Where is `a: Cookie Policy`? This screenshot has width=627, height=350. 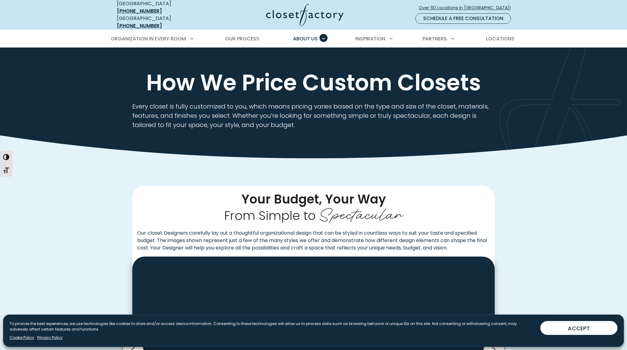
a: Cookie Policy is located at coordinates (22, 338).